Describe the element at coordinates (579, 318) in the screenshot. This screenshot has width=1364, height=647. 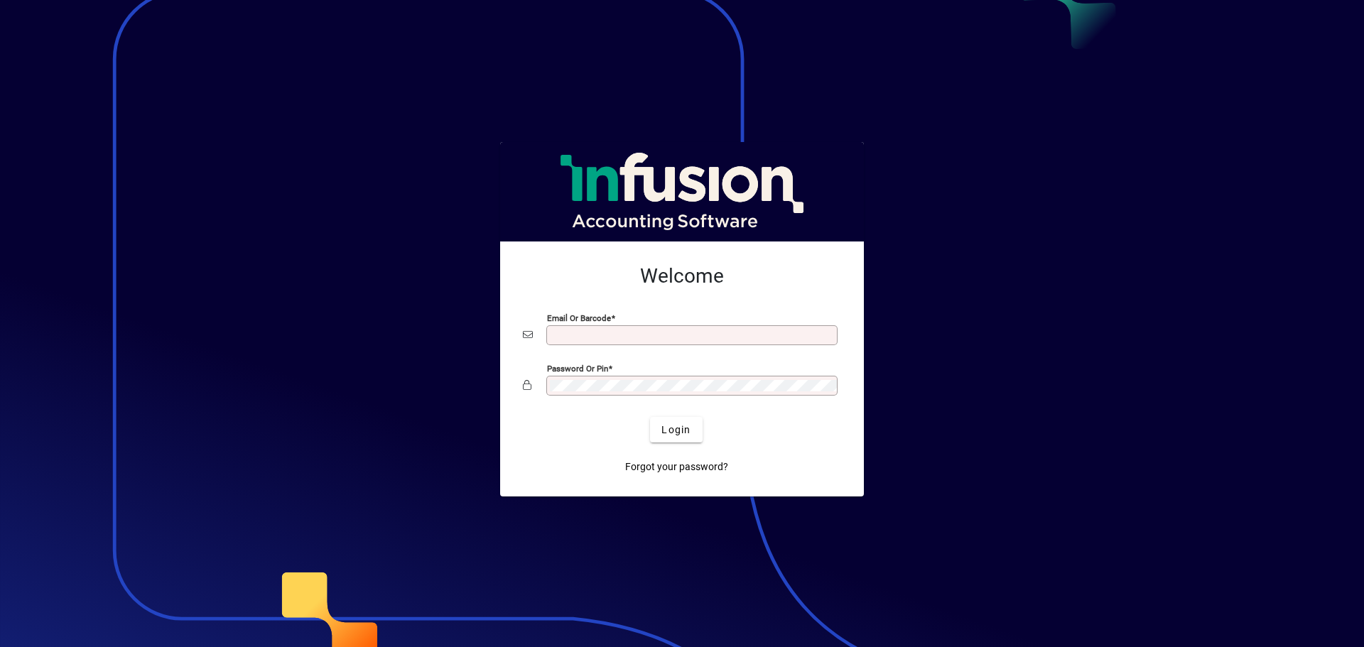
I see `mat-label: Email or Barcode` at that location.